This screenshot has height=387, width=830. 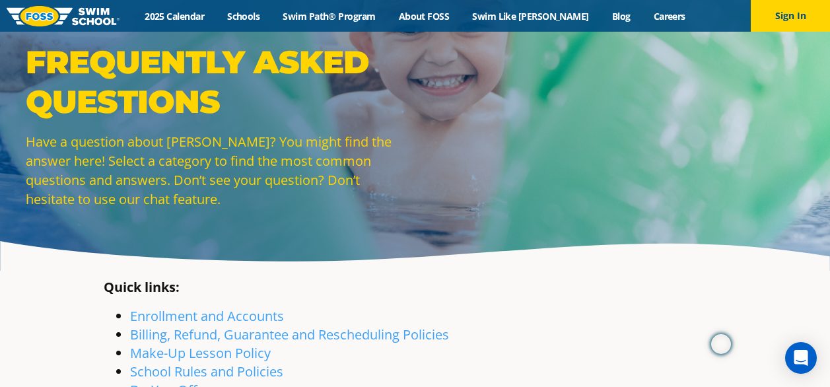 I want to click on a: About FOSS, so click(x=424, y=16).